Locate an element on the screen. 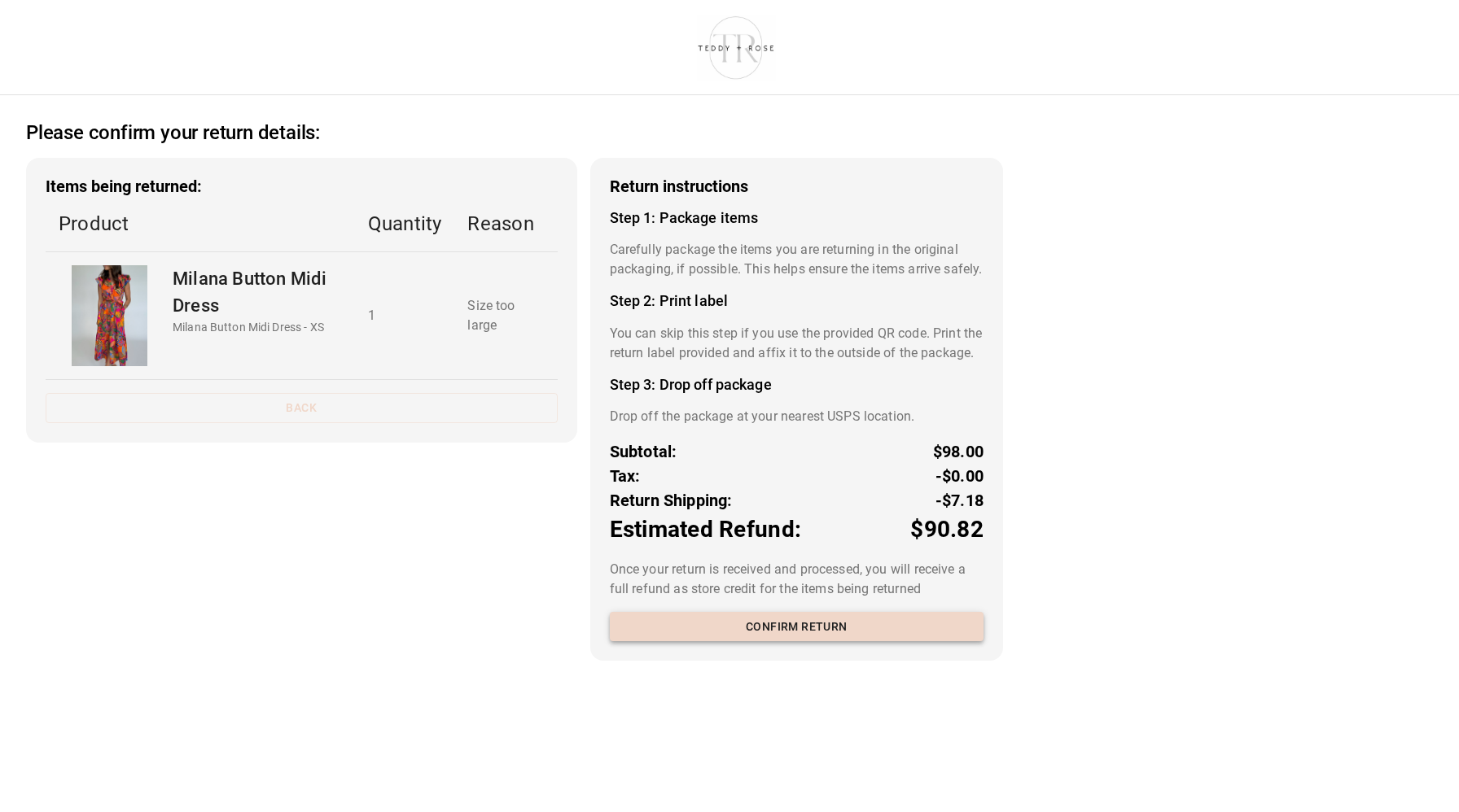 Image resolution: width=1459 pixels, height=812 pixels. h3: Items being returned: is located at coordinates (301, 186).